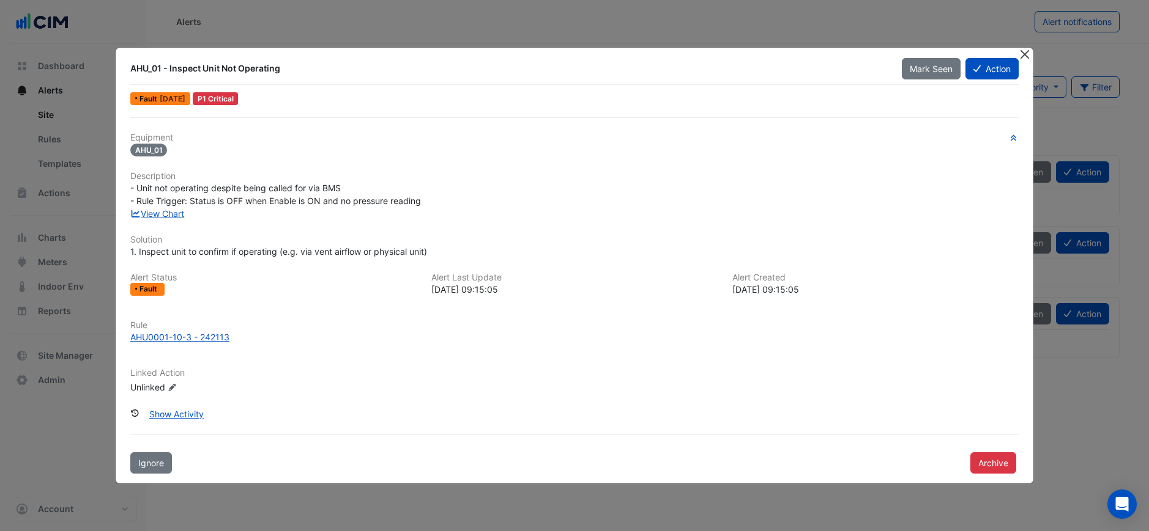  Describe the element at coordinates (993, 463) in the screenshot. I see `button: Archive` at that location.